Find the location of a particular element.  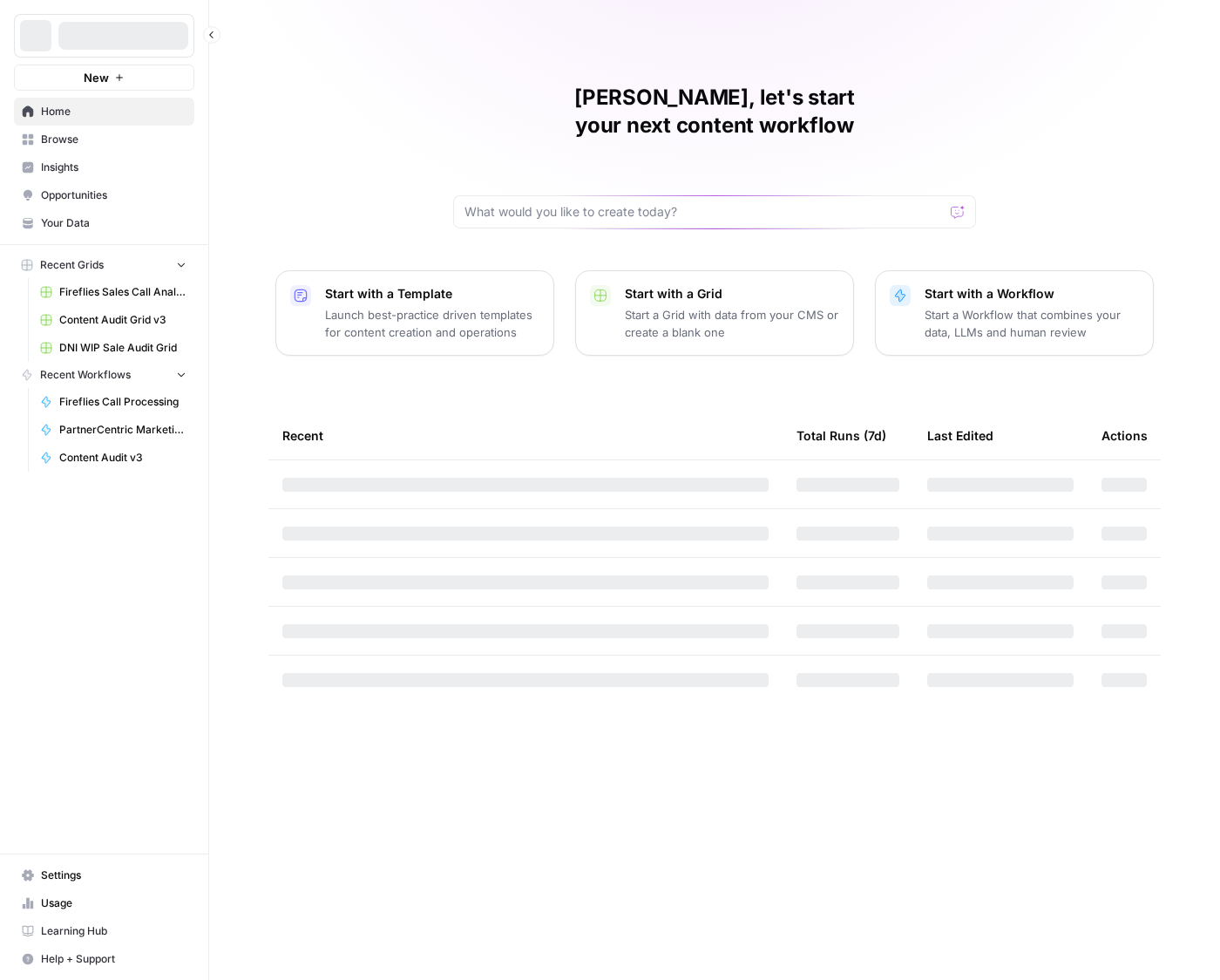

a: Opportunities is located at coordinates (104, 196).